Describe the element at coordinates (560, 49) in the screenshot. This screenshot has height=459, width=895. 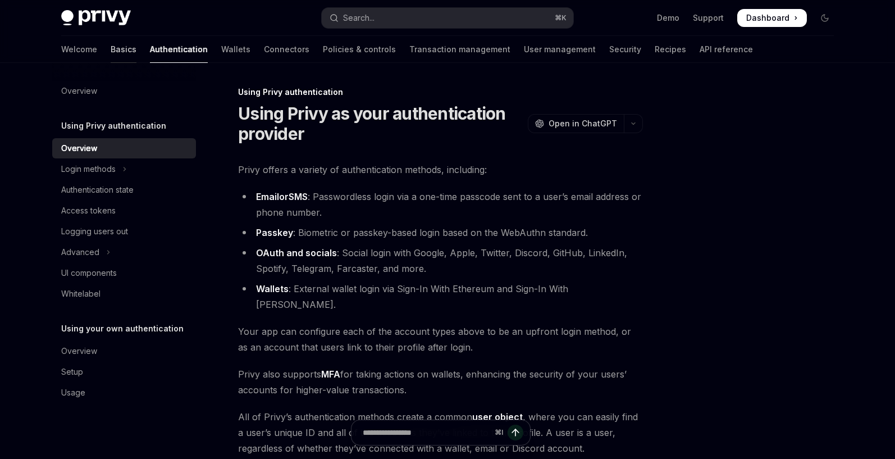
I see `a: User management` at that location.